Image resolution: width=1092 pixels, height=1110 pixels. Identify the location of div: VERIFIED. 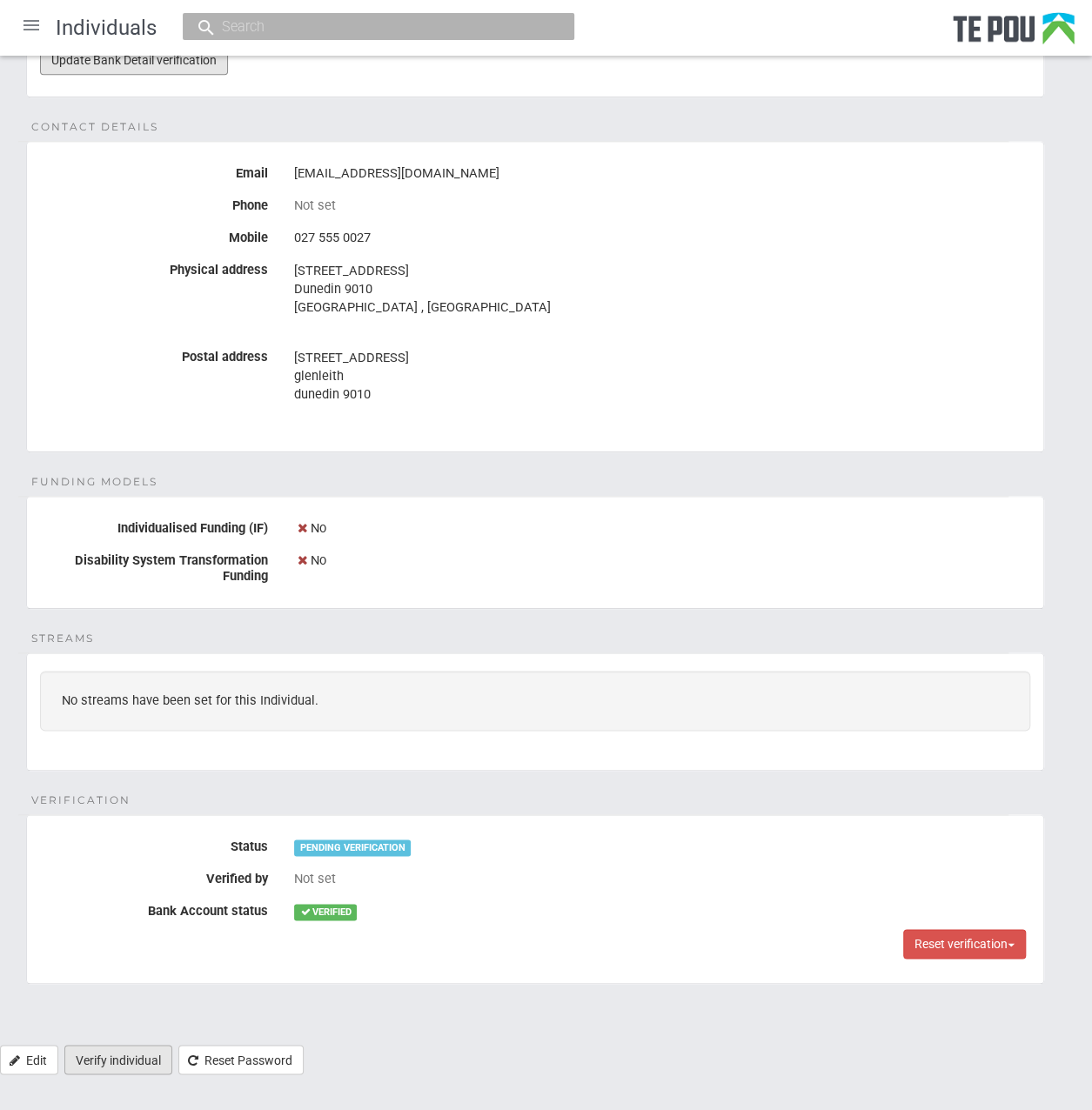
(325, 912).